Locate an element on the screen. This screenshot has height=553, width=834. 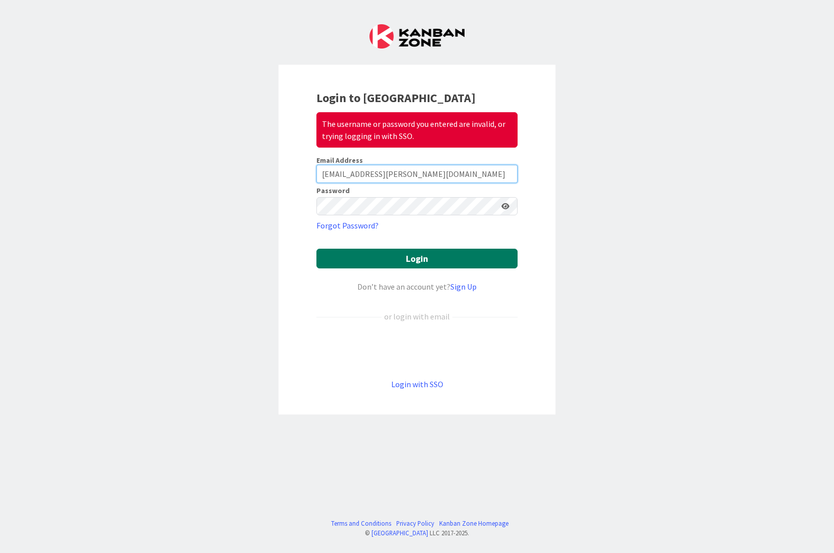
label: Email Address is located at coordinates (340, 160).